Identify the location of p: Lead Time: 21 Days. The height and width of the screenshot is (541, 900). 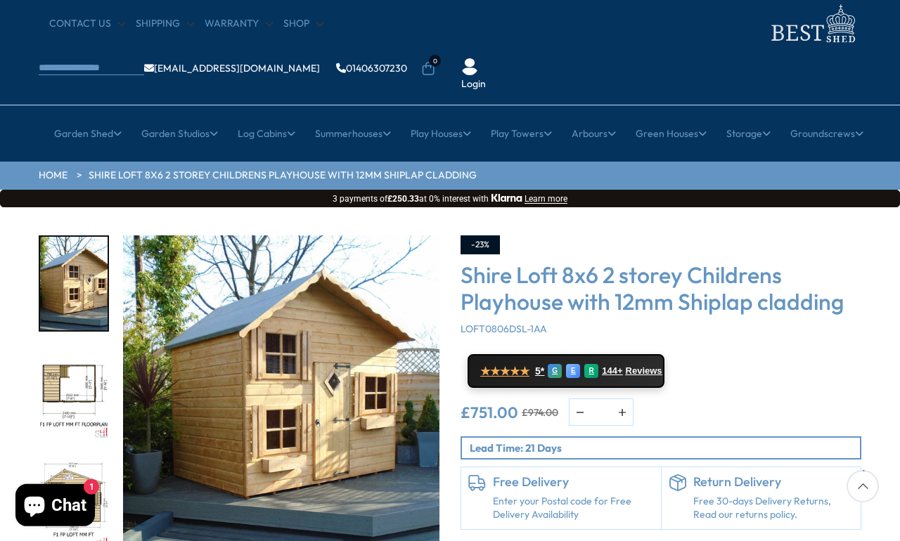
(664, 448).